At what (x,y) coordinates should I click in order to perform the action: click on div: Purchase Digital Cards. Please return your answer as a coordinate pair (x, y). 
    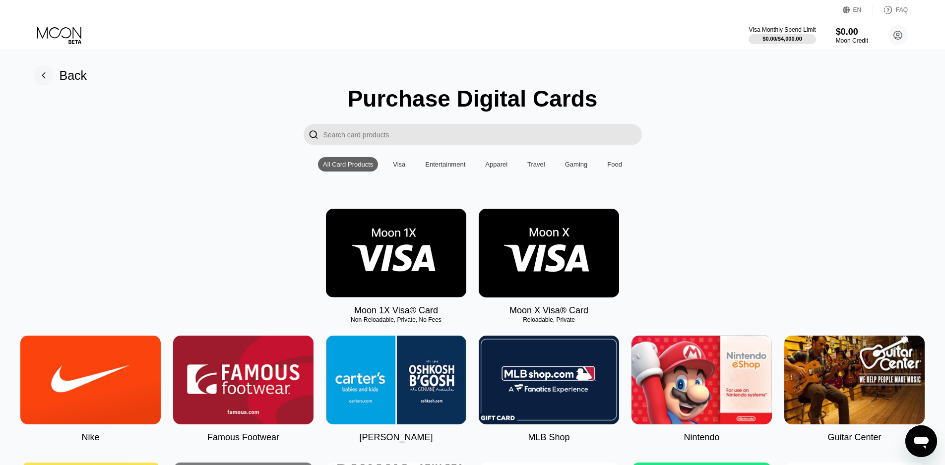
    Looking at the image, I should click on (473, 99).